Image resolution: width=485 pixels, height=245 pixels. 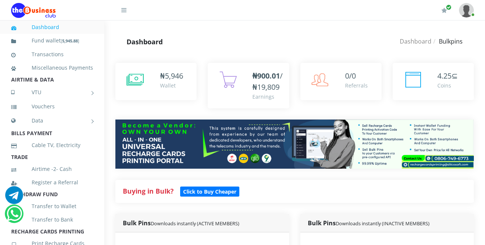 I want to click on a: 0/0 Referrals, so click(x=341, y=81).